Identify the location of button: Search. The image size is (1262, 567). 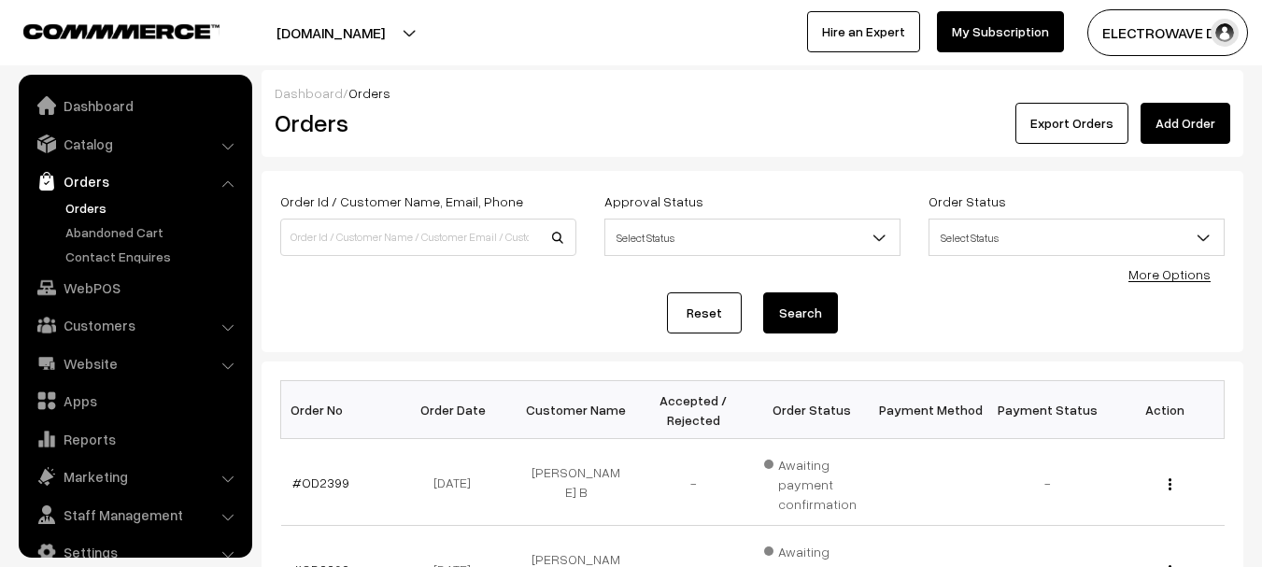
(800, 313).